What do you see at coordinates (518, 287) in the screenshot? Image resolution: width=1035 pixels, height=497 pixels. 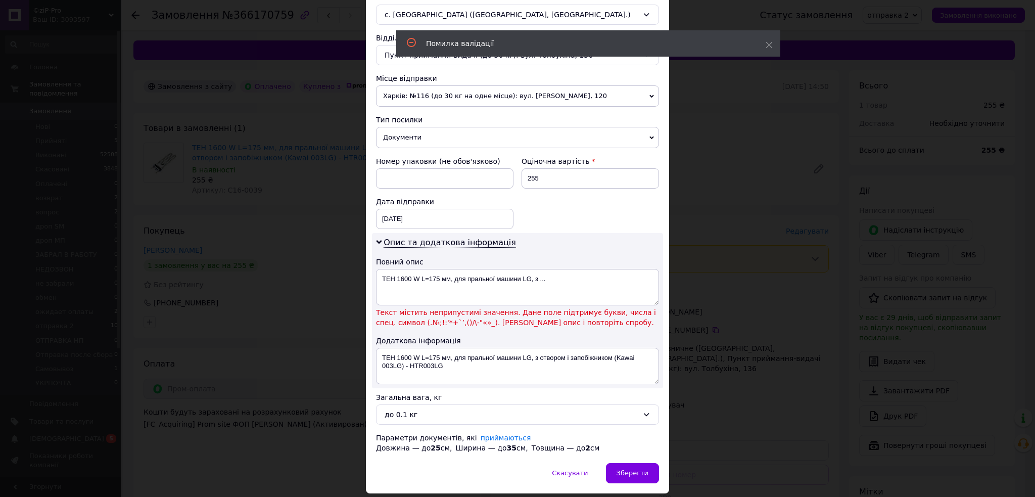 I see `textarea: ТЕН 1600 W L=175 мм, для пральної машини LG, з ...` at bounding box center [518, 287].